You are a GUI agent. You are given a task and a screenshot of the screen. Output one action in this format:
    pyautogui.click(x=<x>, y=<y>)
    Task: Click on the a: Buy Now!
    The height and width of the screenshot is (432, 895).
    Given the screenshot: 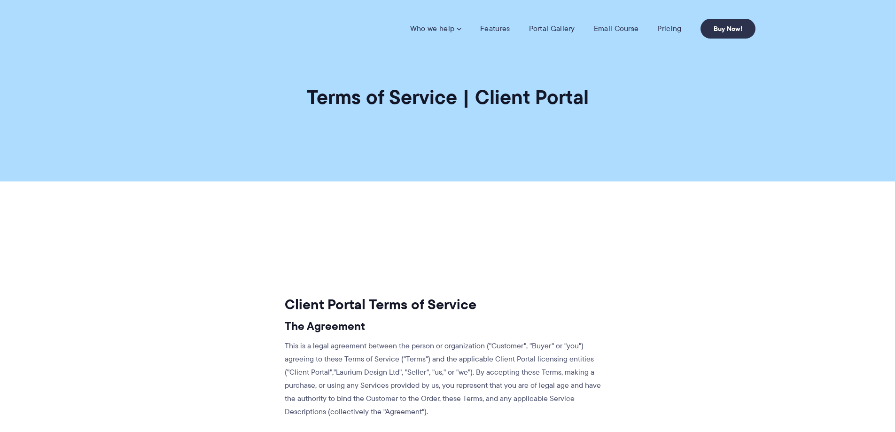 What is the action you would take?
    pyautogui.click(x=728, y=29)
    